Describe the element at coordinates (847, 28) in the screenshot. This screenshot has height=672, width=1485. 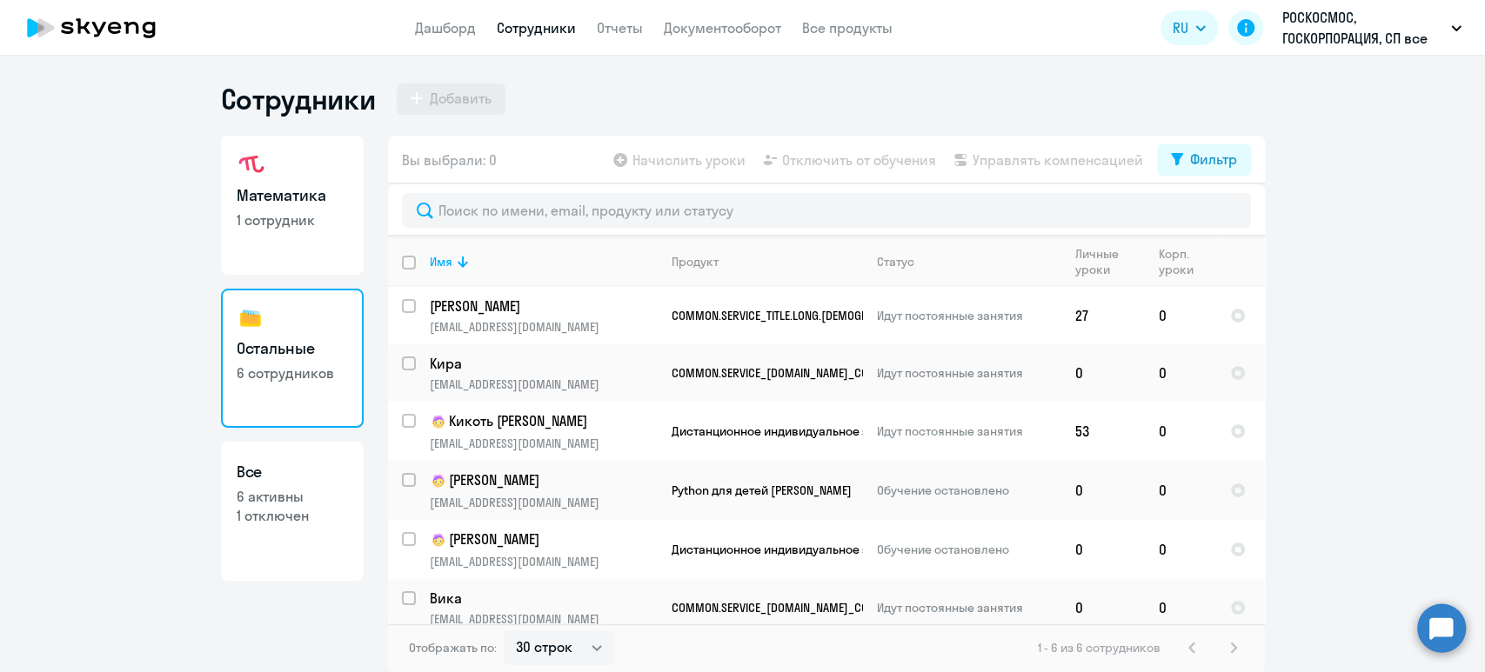
I see `a: Все продукты` at that location.